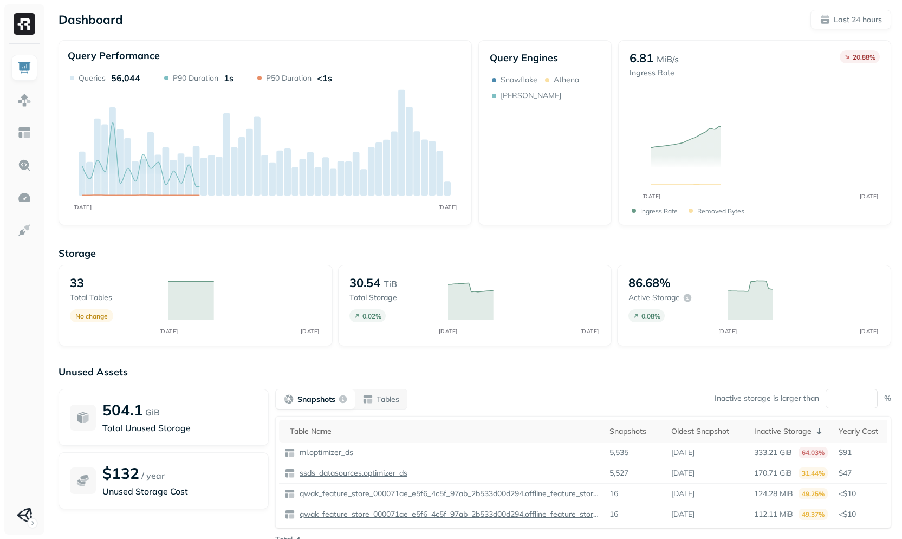 This screenshot has height=539, width=902. I want to click on p: / year, so click(153, 476).